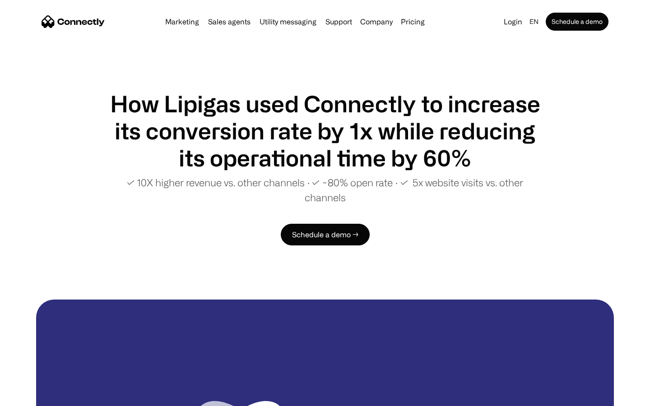 The image size is (650, 406). Describe the element at coordinates (288, 22) in the screenshot. I see `a: Utility messaging` at that location.